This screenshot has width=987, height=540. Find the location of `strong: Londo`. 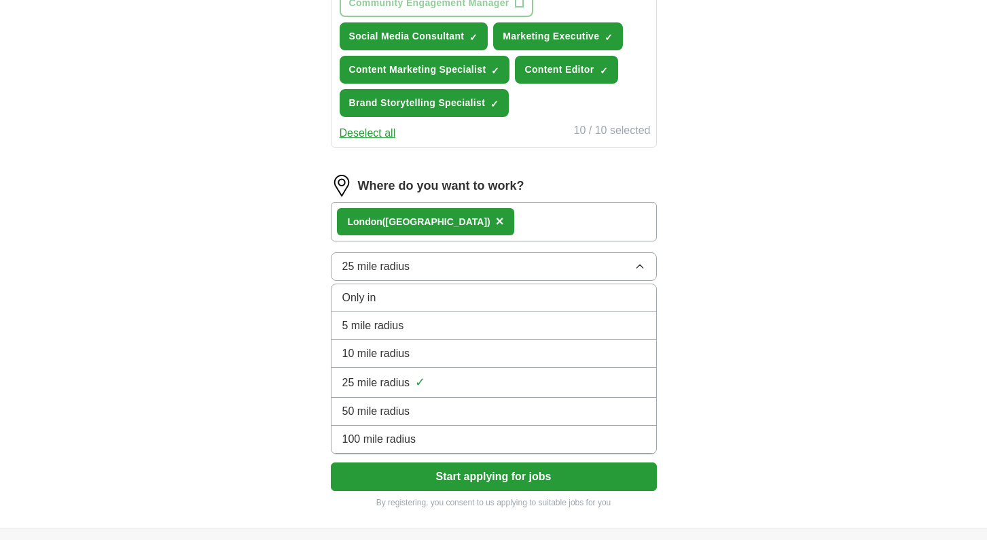

strong: Londo is located at coordinates (362, 222).